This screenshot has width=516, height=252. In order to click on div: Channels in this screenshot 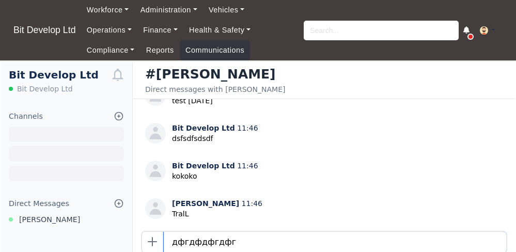, I will do `click(26, 116)`.